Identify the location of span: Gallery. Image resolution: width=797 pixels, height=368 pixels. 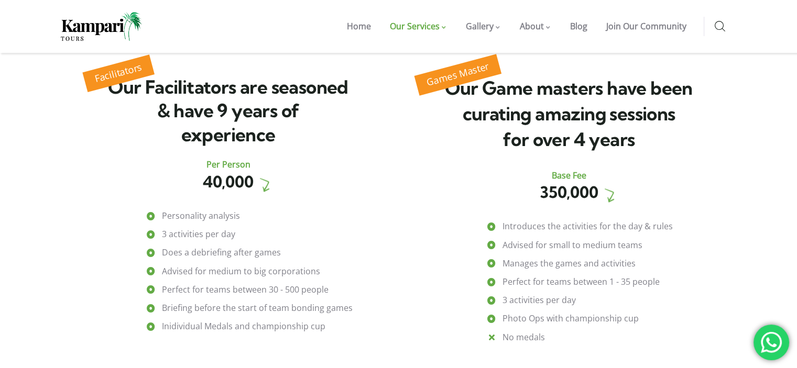
(479, 26).